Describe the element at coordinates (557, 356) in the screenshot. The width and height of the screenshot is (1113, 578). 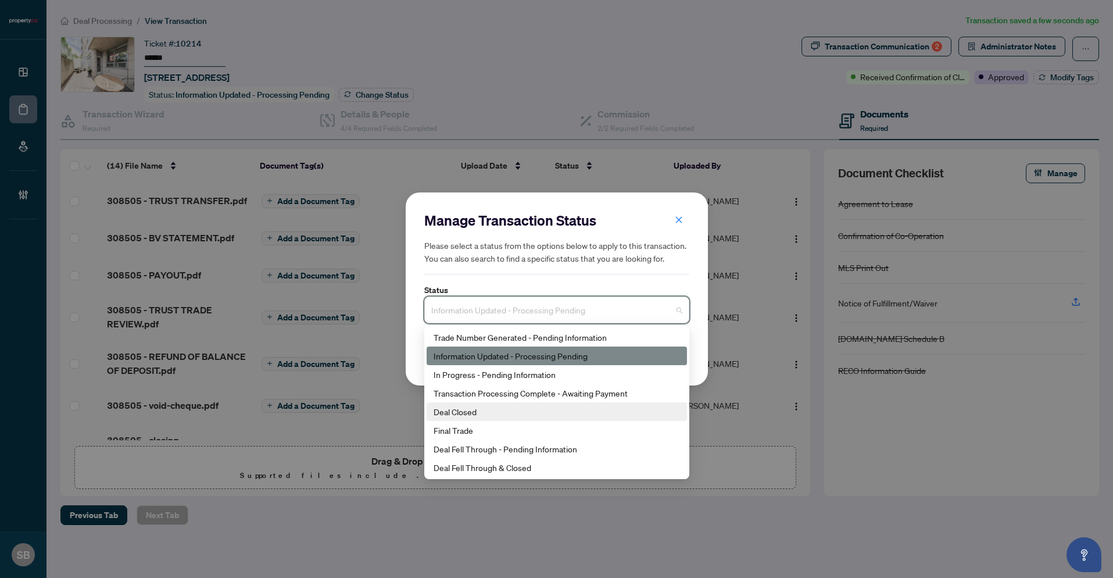
I see `div: Information Updated - Processing Pending` at that location.